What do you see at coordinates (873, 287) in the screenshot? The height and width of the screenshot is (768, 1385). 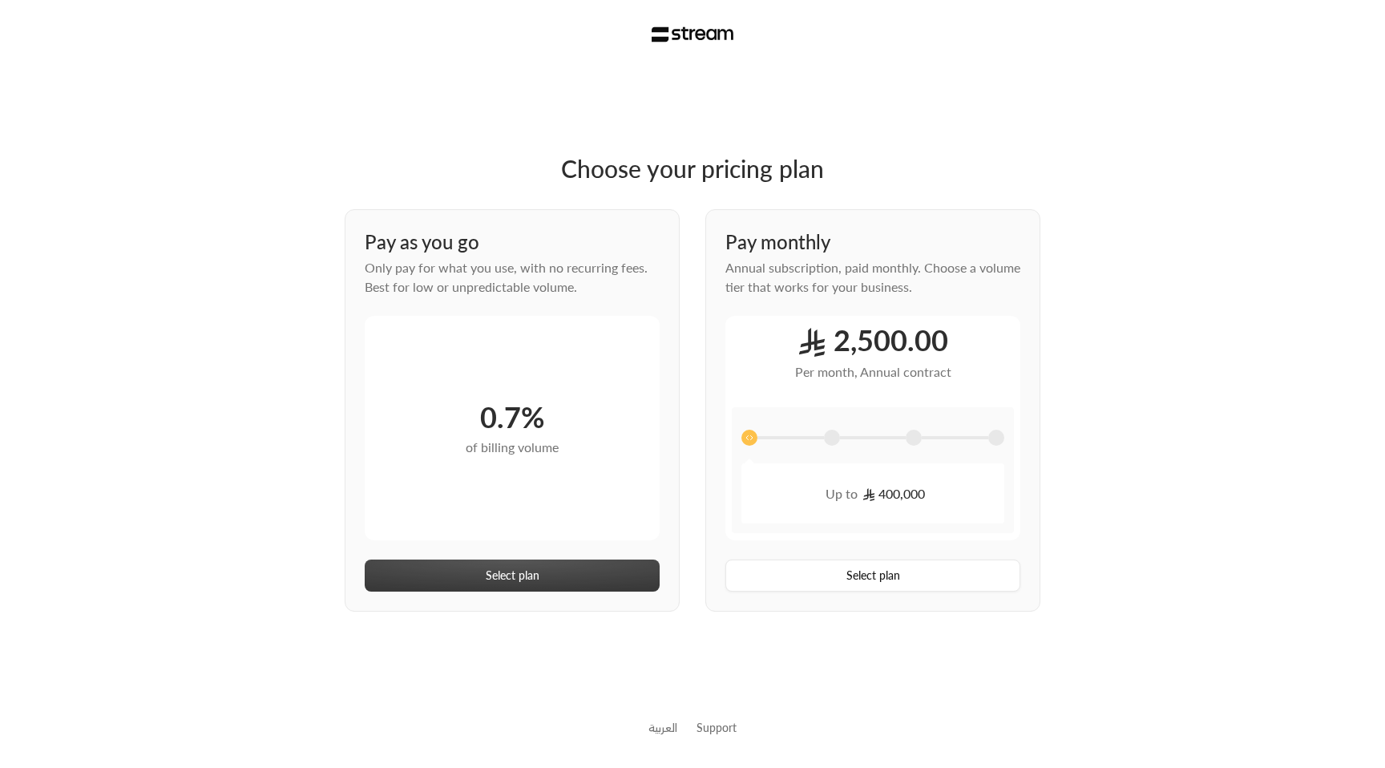 I see `div: Annual subscription, paid monthly. Choose a volume tier that works for your business.` at bounding box center [873, 287].